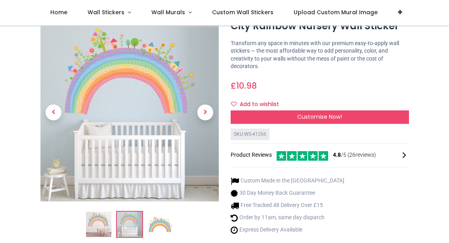  I want to click on h1: City Rainbow Nursery Wall Sticker, so click(320, 26).